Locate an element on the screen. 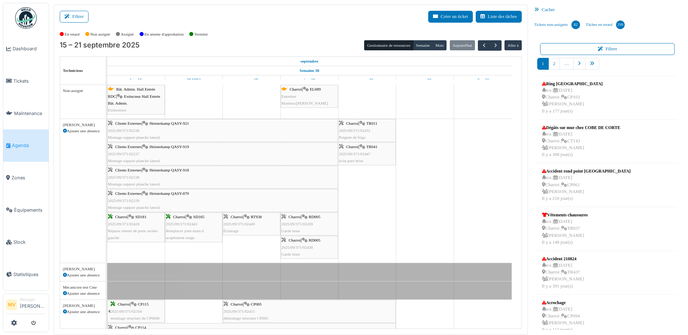 This screenshot has width=688, height=335. label: Non assigné is located at coordinates (100, 34).